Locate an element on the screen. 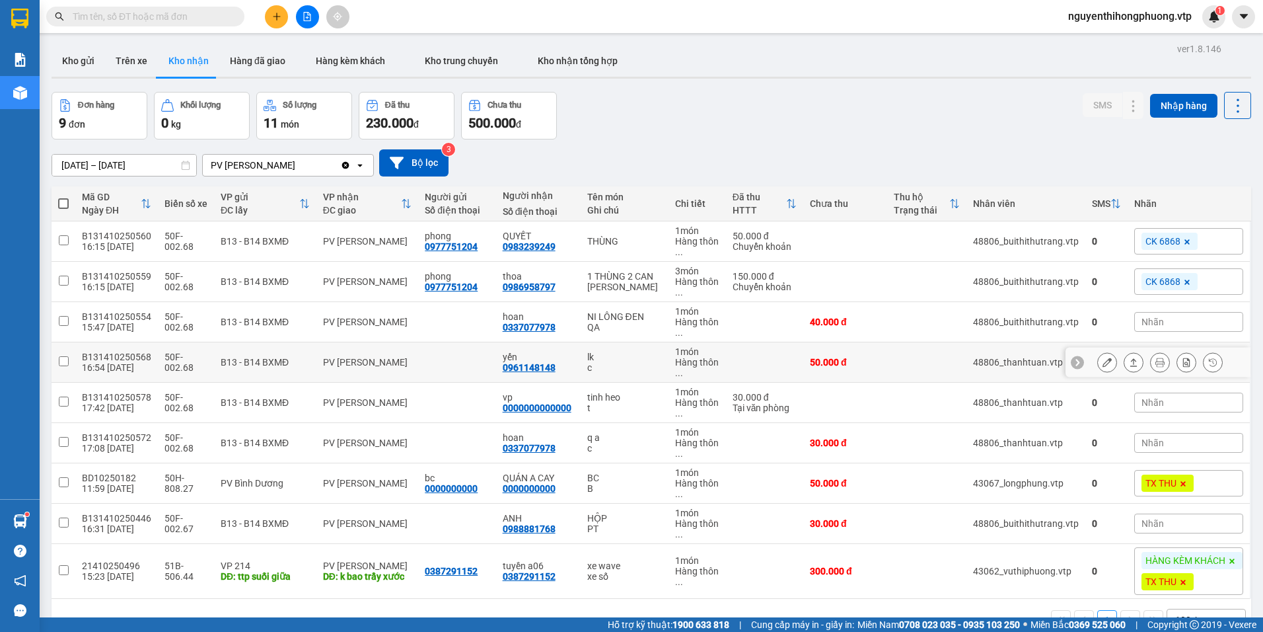 This screenshot has height=632, width=1263. span: plus is located at coordinates (277, 17).